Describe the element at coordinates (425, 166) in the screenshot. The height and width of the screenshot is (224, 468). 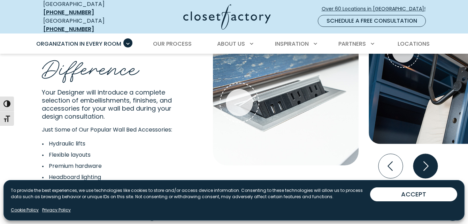
I see `button: Next slide` at that location.